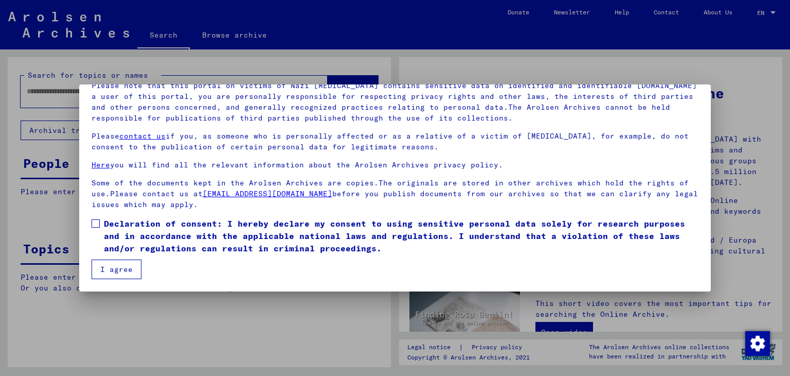 The image size is (790, 376). I want to click on img: Change consent, so click(758, 343).